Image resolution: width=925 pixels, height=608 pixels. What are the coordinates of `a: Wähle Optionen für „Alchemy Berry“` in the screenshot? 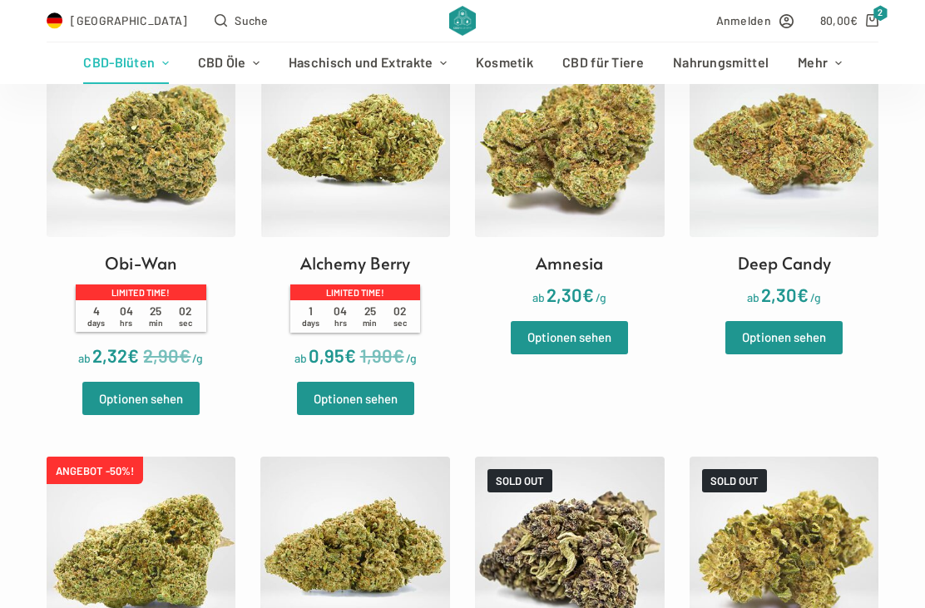 It's located at (355, 399).